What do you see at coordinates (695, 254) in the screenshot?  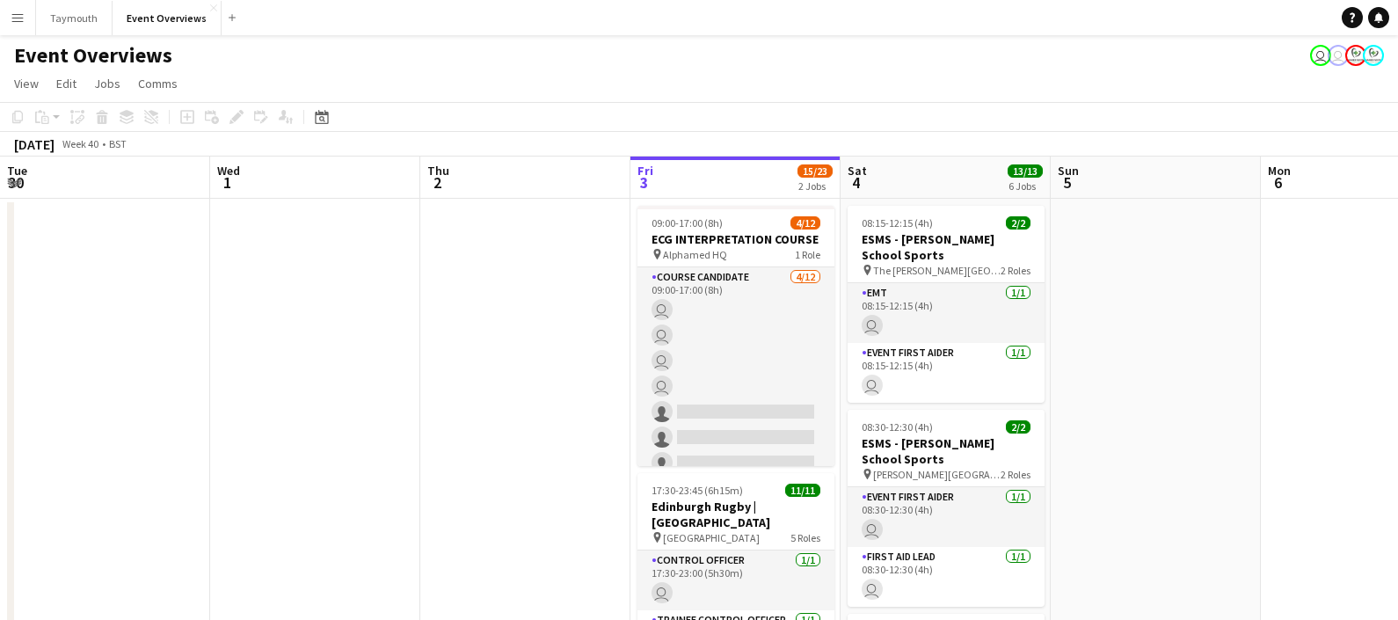 I see `span: Alphamed HQ` at bounding box center [695, 254].